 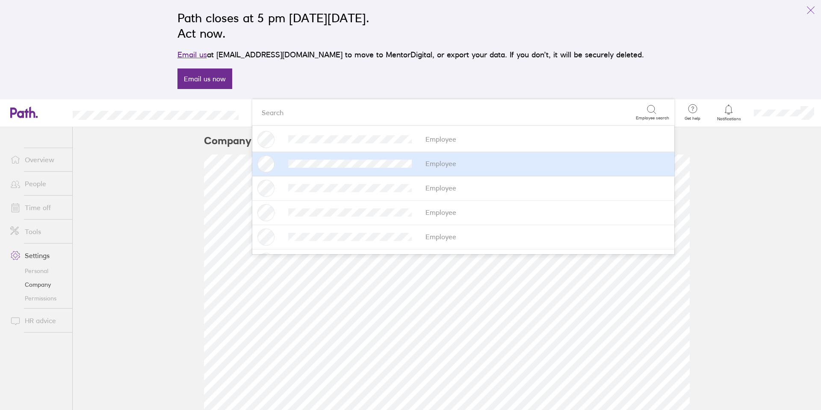 What do you see at coordinates (273, 112) in the screenshot?
I see `div: Search` at bounding box center [273, 112].